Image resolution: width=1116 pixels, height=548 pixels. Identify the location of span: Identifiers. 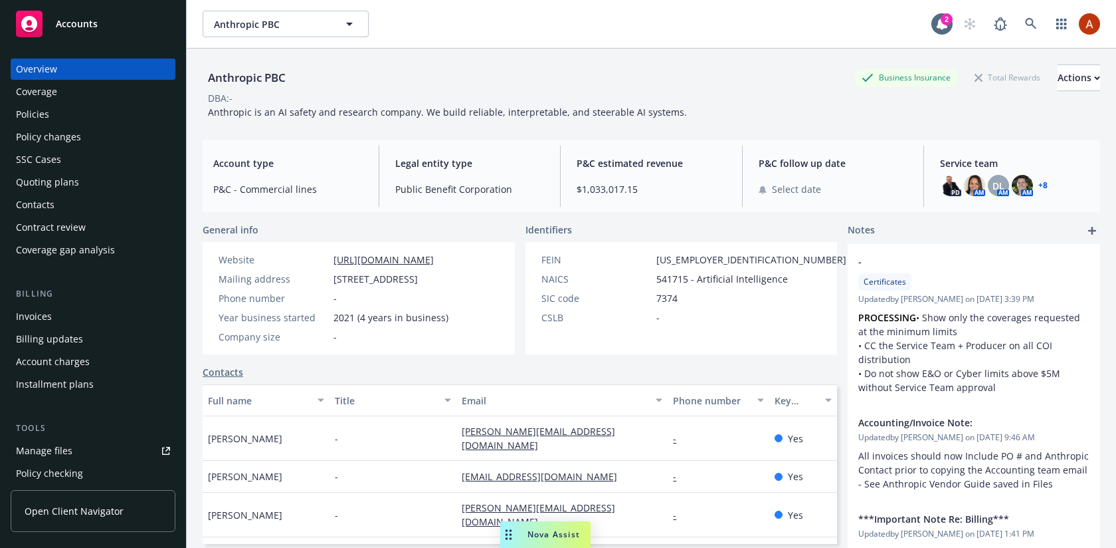
(549, 229).